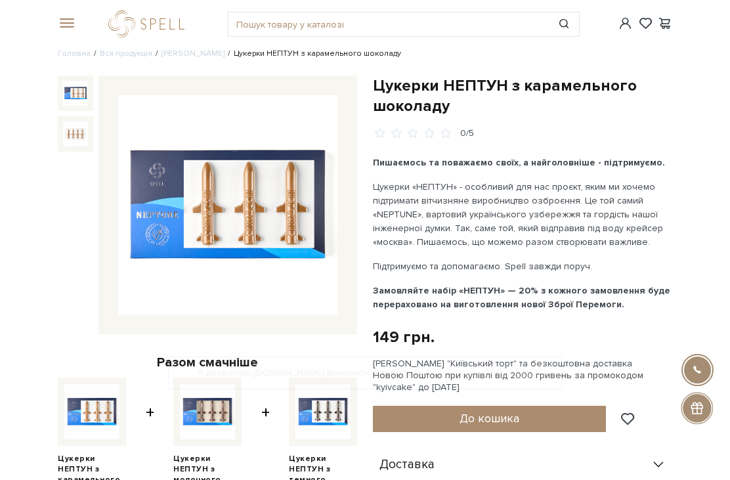  I want to click on img: Цукерки НЕПТУН з молочного шоколаду, so click(207, 411).